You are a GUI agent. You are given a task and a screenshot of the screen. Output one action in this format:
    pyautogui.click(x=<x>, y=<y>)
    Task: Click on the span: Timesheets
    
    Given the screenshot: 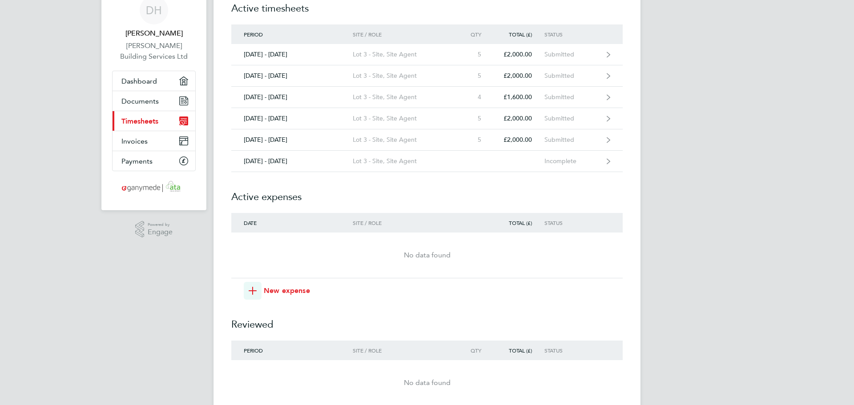 What is the action you would take?
    pyautogui.click(x=140, y=121)
    